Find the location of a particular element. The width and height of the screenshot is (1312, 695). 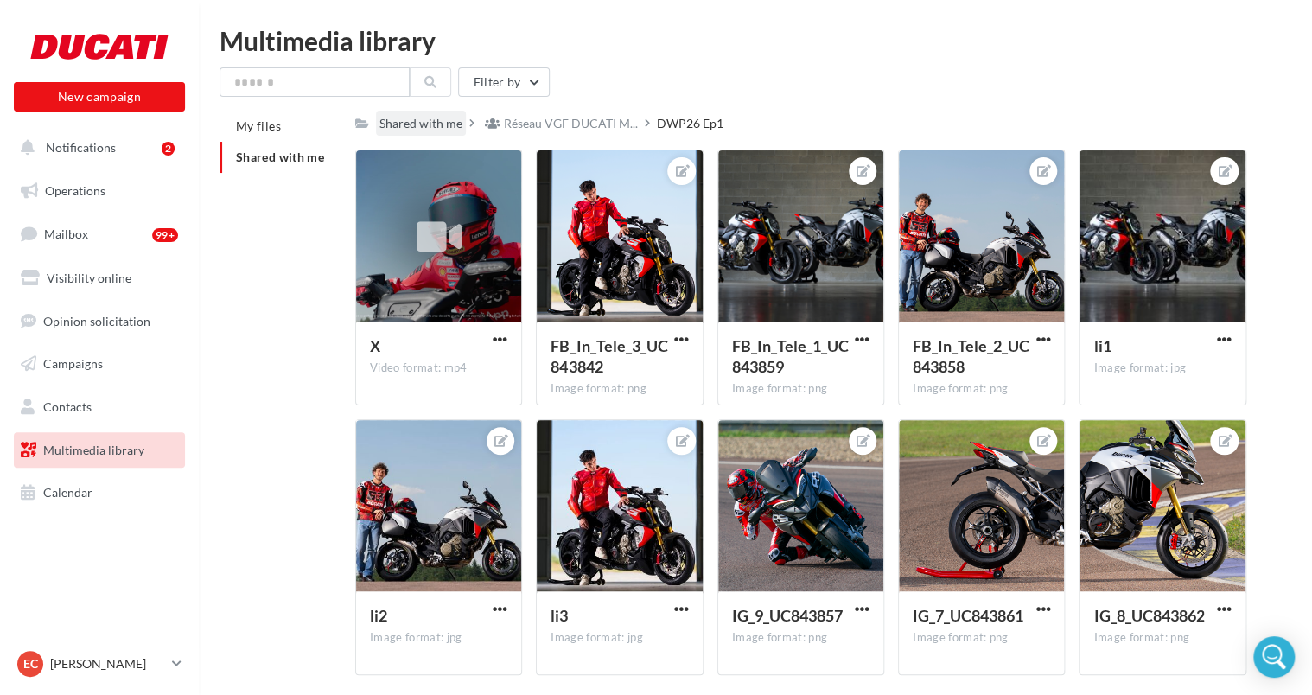

a: Multimedia library is located at coordinates (99, 450).